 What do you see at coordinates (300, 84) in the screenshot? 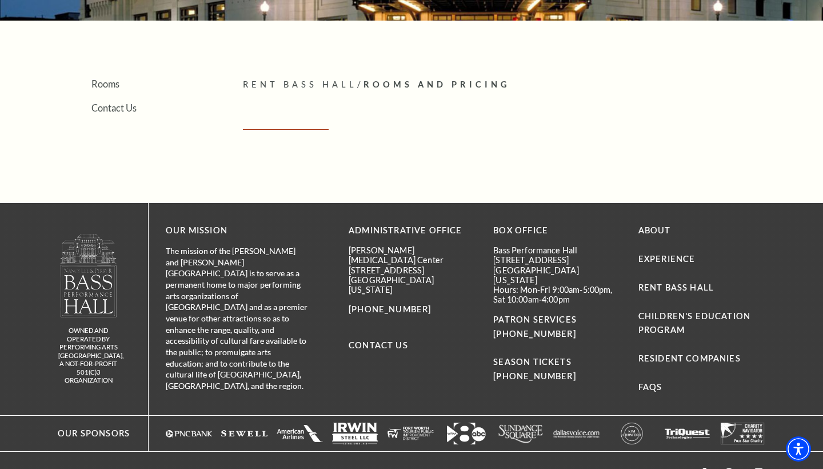
I see `span: Rent Bass Hall` at bounding box center [300, 84].